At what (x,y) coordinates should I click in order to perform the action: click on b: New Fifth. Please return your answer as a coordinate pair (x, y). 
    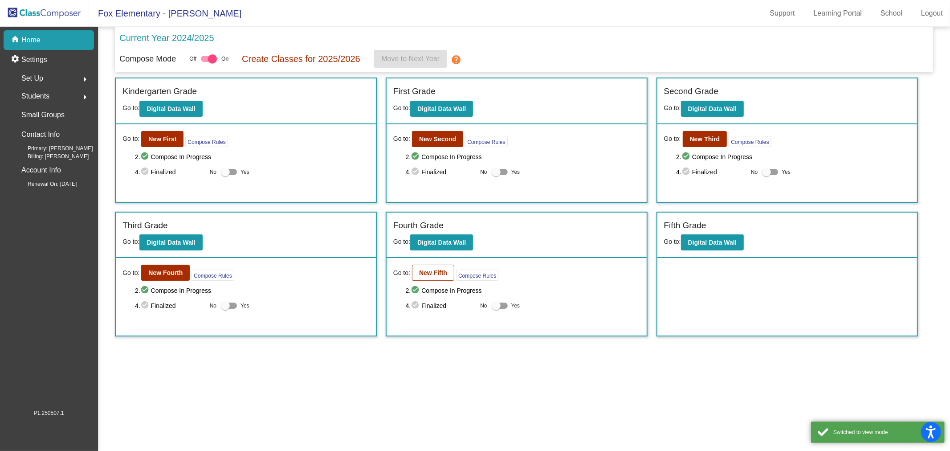
    Looking at the image, I should click on (433, 273).